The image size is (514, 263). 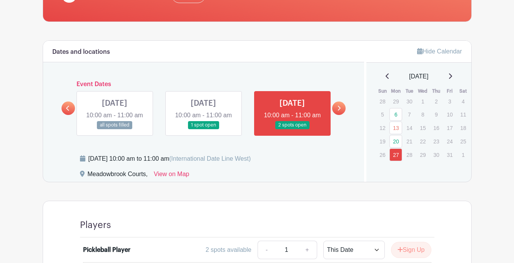 What do you see at coordinates (396, 91) in the screenshot?
I see `th: Mon` at bounding box center [396, 91].